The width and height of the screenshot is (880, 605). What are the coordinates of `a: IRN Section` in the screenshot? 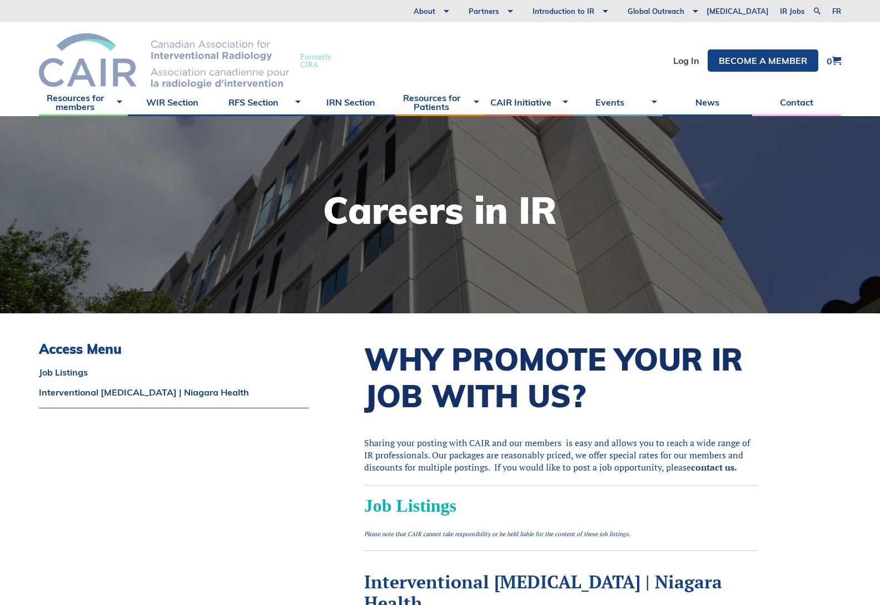 It's located at (351, 102).